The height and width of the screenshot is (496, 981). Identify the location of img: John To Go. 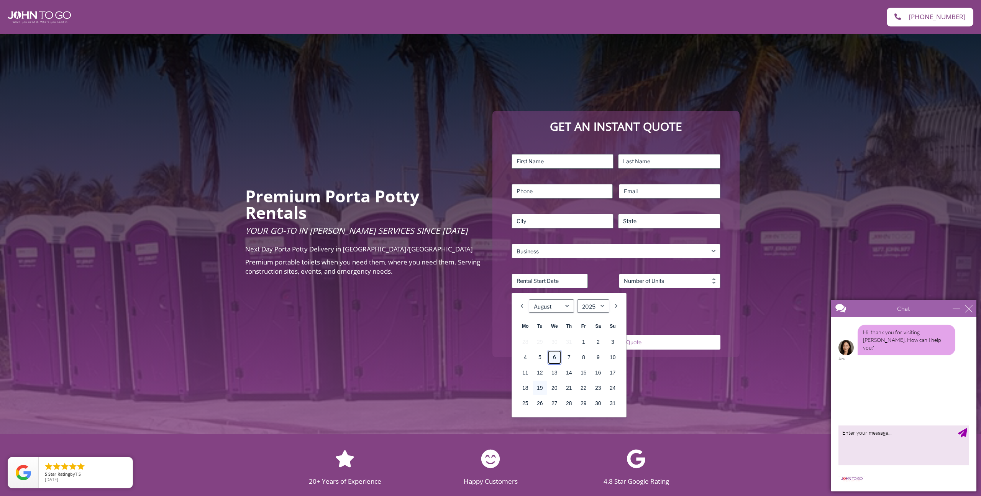
(39, 17).